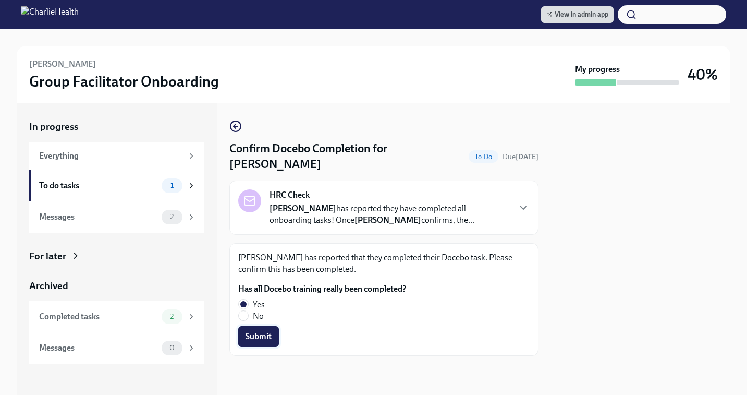 Image resolution: width=747 pixels, height=395 pixels. Describe the element at coordinates (598, 69) in the screenshot. I see `strong: My progress` at that location.